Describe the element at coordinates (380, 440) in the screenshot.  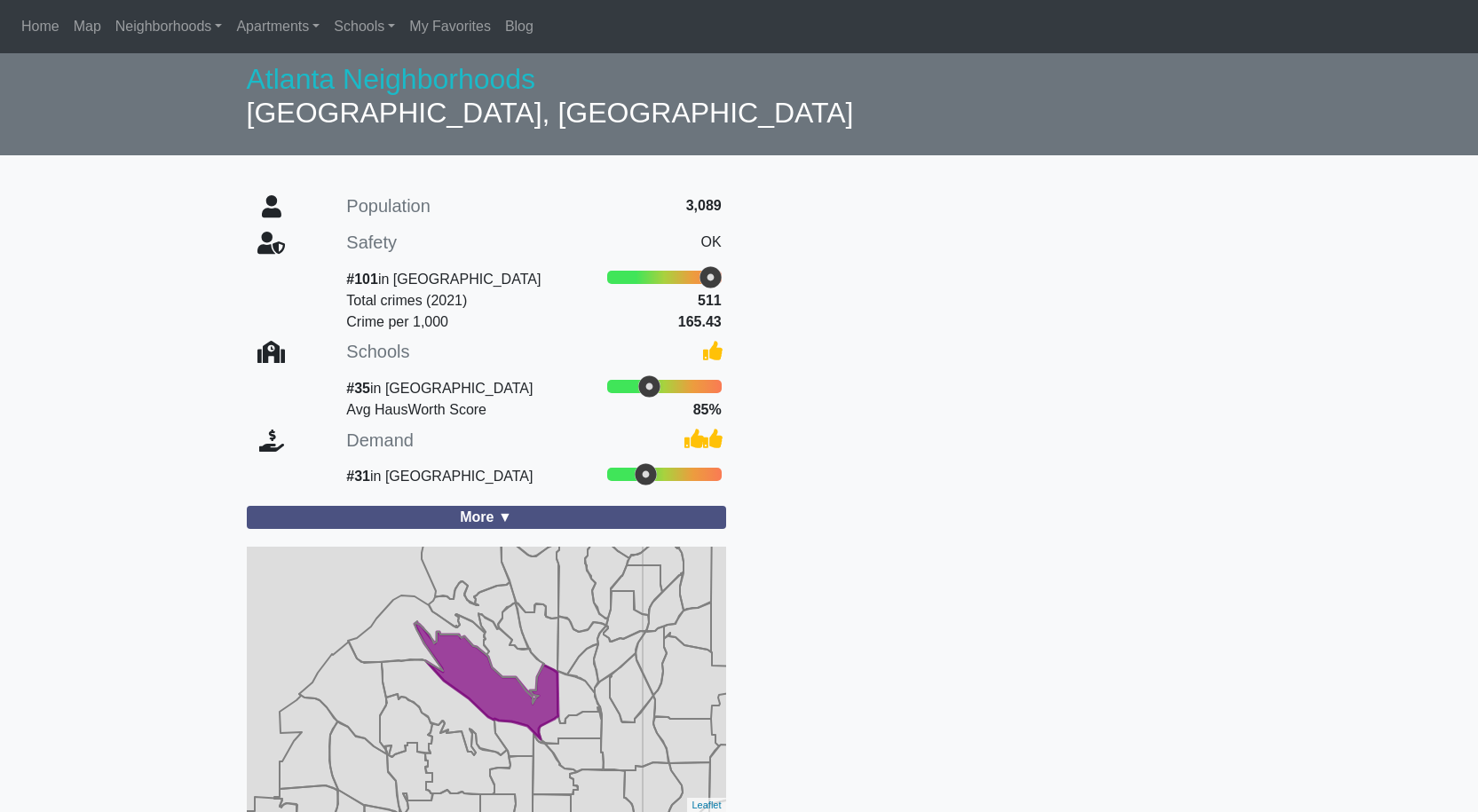
I see `h5: Demand` at that location.